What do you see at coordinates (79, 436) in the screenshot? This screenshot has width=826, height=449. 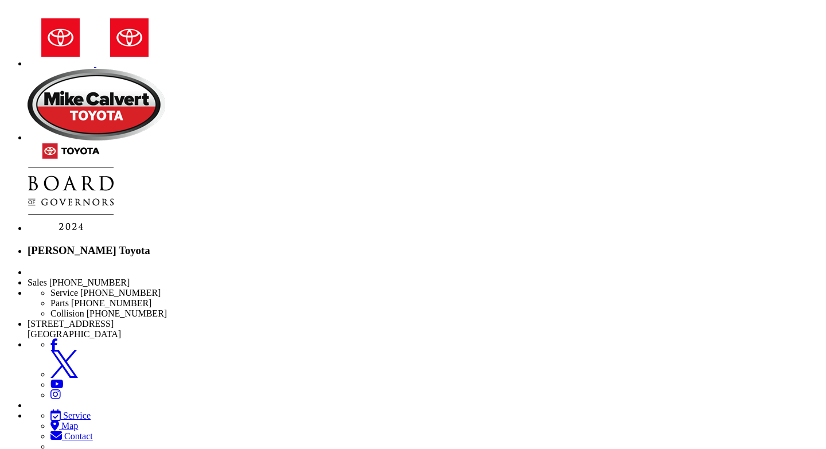 I see `span: Contact` at bounding box center [79, 436].